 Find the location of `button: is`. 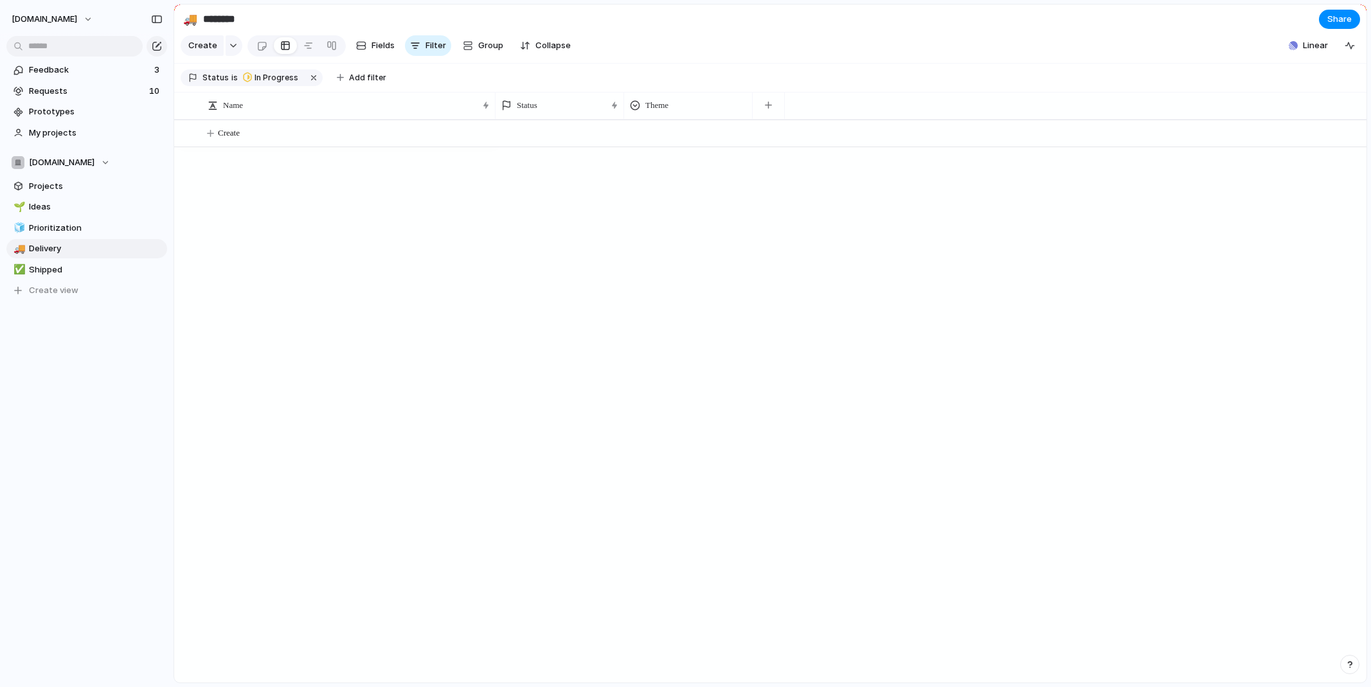

button: is is located at coordinates (235, 78).